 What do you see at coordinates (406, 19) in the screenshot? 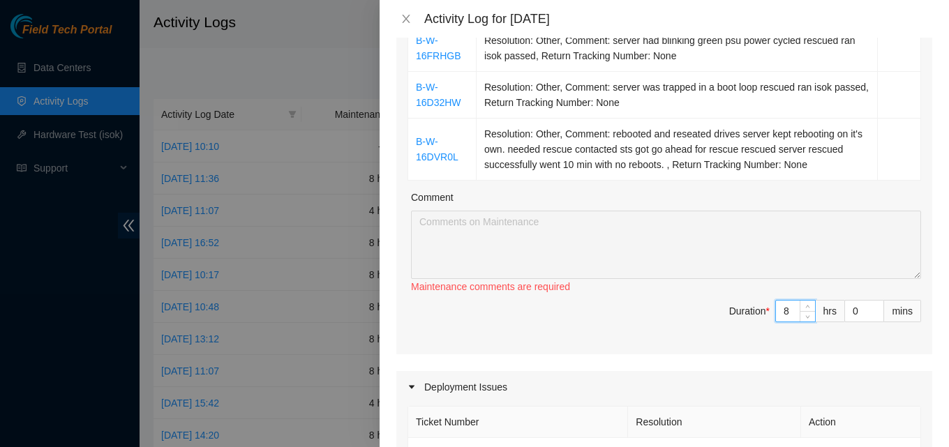
I see `button: Close` at bounding box center [406, 19].